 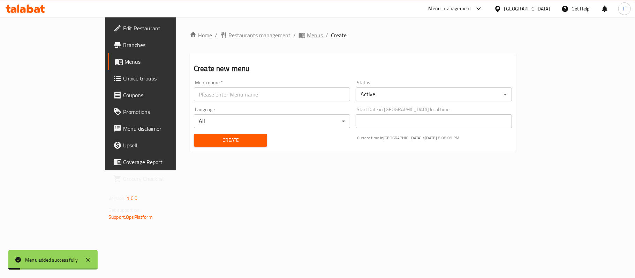 What do you see at coordinates (164, 145) in the screenshot?
I see `span: Upsell` at bounding box center [164, 145].